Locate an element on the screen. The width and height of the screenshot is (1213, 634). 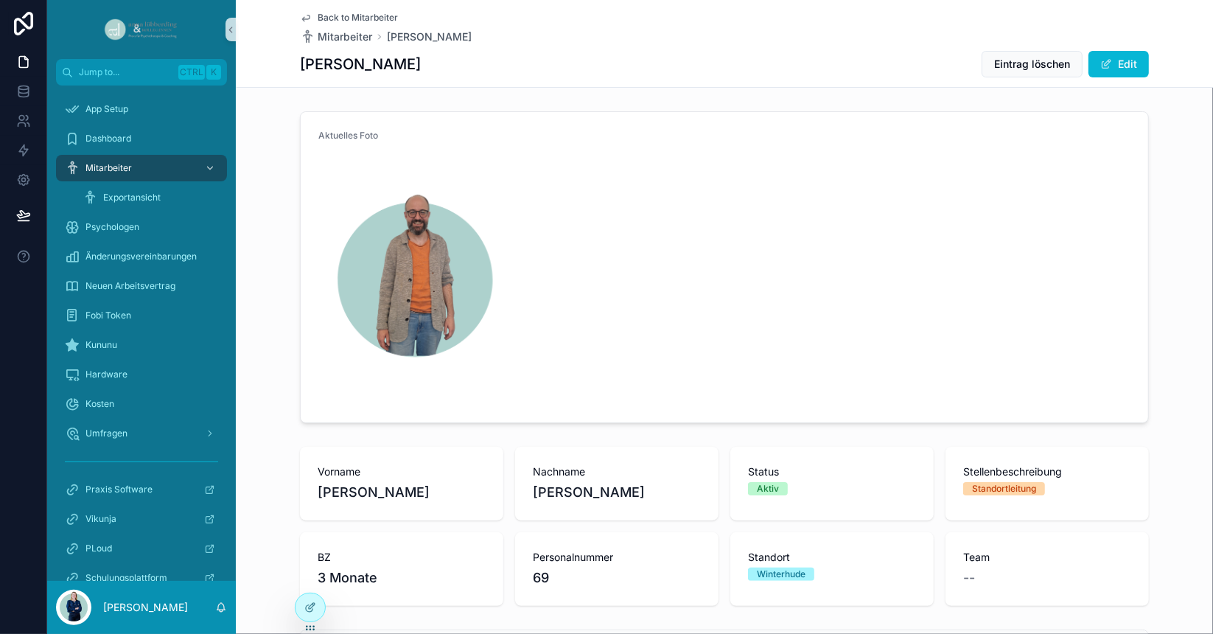
span: Exportansicht is located at coordinates (132, 197).